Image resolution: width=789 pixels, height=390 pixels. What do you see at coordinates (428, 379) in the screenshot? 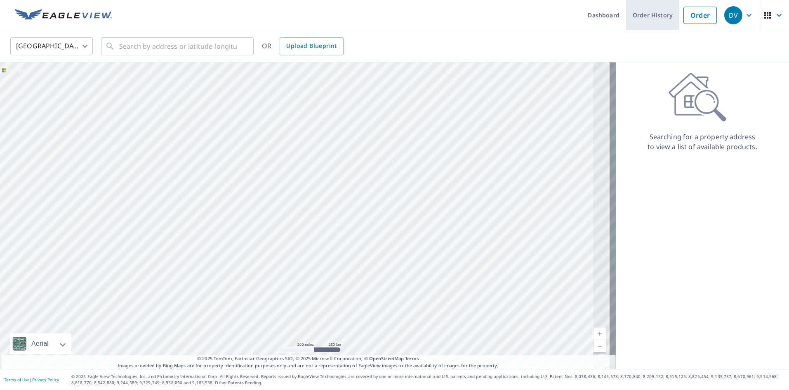
I see `p: © 2025 Eagle View Technologies, Inc. and Pictometry International Corp. All Rights Reserved. Repo...` at bounding box center [428, 379].